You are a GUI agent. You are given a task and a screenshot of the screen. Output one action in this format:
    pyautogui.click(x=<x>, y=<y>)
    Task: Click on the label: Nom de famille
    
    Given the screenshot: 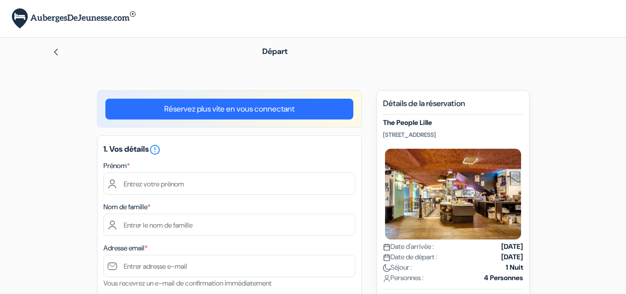 What is the action you would take?
    pyautogui.click(x=127, y=206)
    